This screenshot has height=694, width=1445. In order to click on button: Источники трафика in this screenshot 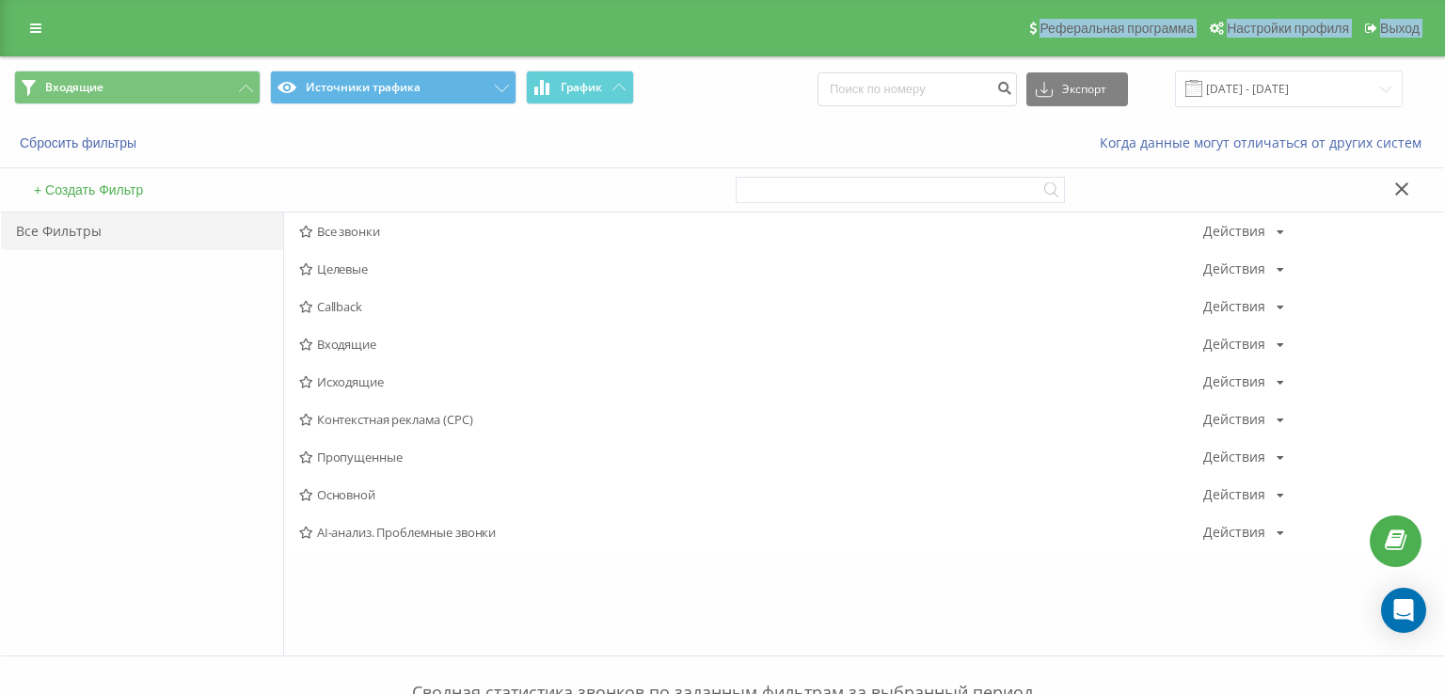, I will do `click(393, 88)`.